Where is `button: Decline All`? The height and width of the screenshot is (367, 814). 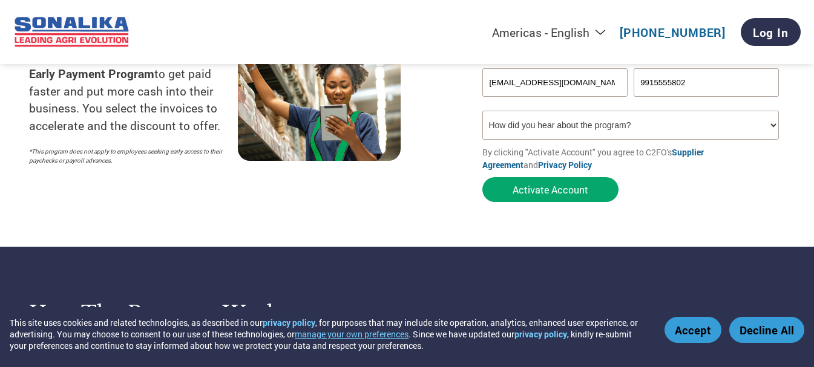 button: Decline All is located at coordinates (767, 330).